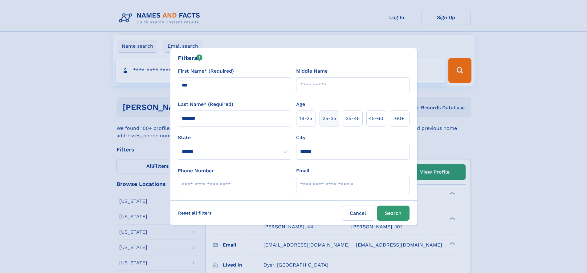 The width and height of the screenshot is (587, 273). What do you see at coordinates (376, 119) in the screenshot?
I see `span: 45‑60` at bounding box center [376, 119].